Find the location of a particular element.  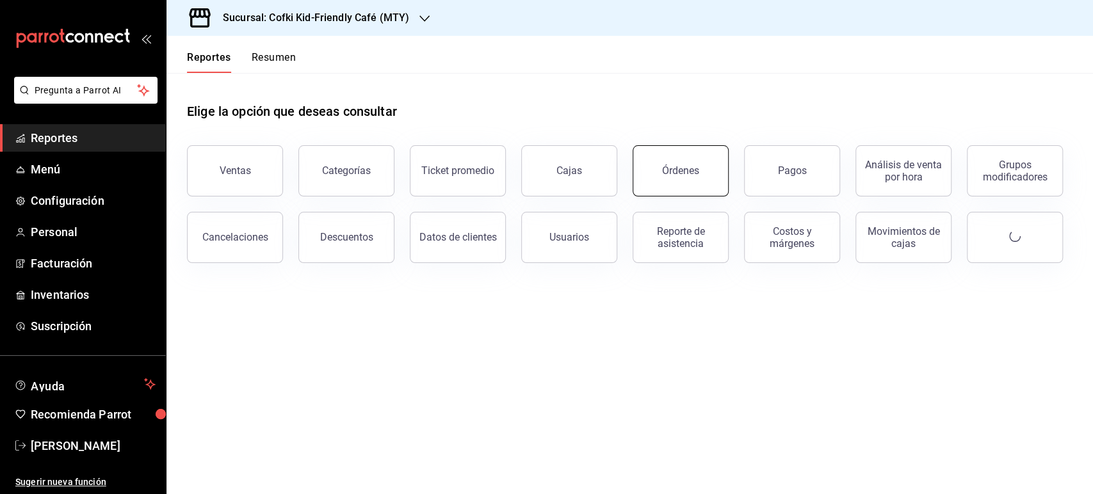

button: Análisis de venta por hora is located at coordinates (904, 171).